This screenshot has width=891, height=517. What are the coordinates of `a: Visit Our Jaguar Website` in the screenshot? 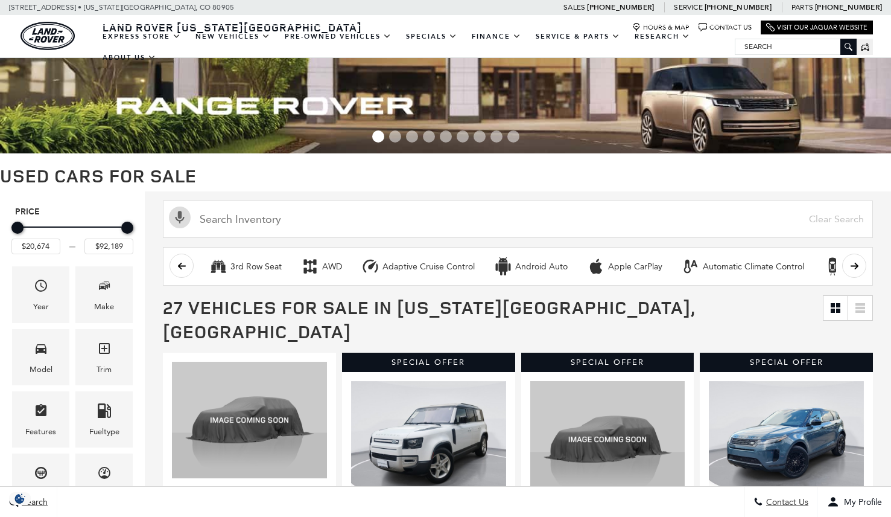 It's located at (817, 27).